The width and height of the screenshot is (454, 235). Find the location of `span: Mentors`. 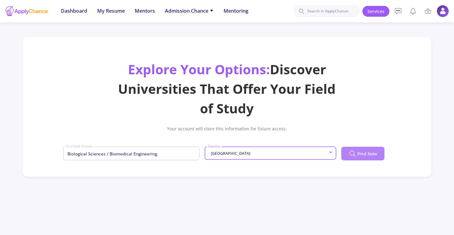

span: Mentors is located at coordinates (145, 11).